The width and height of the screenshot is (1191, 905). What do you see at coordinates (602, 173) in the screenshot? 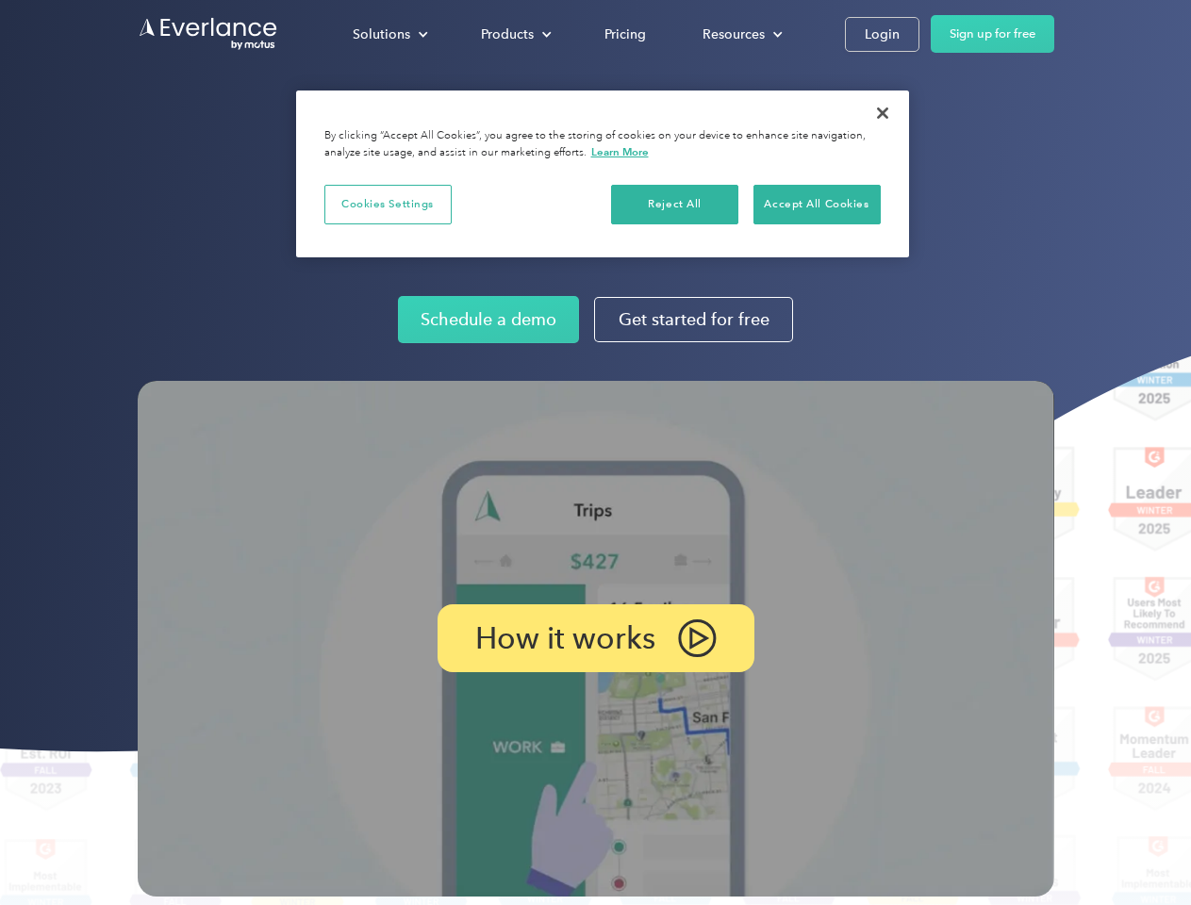
I see `div: Cookie banner` at bounding box center [602, 173].